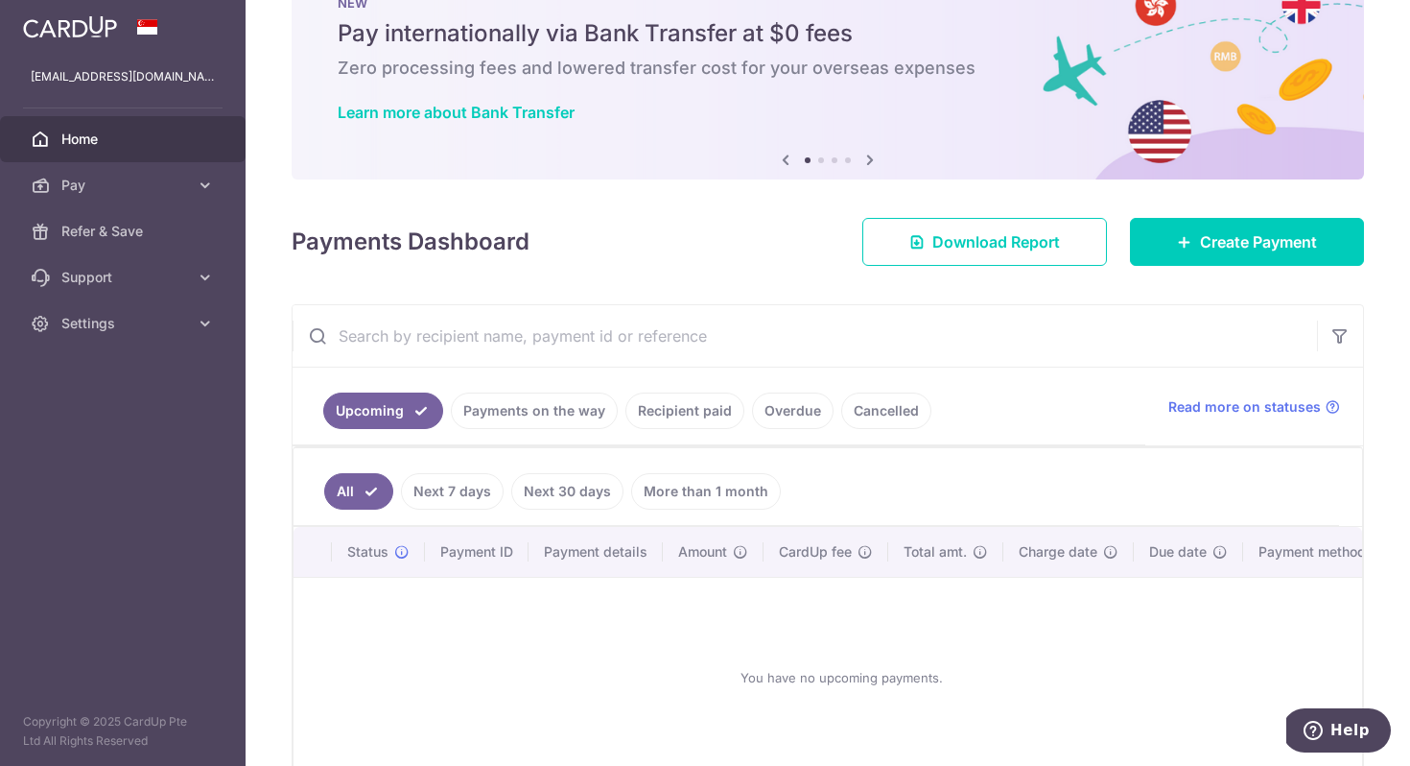 Image resolution: width=1410 pixels, height=766 pixels. What do you see at coordinates (125, 323) in the screenshot?
I see `span: Settings` at bounding box center [125, 323].